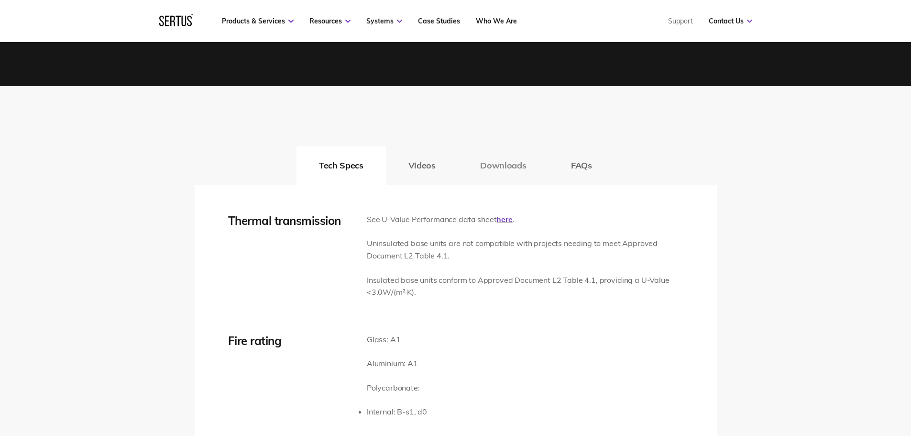  What do you see at coordinates (681, 21) in the screenshot?
I see `a: Support` at bounding box center [681, 21].